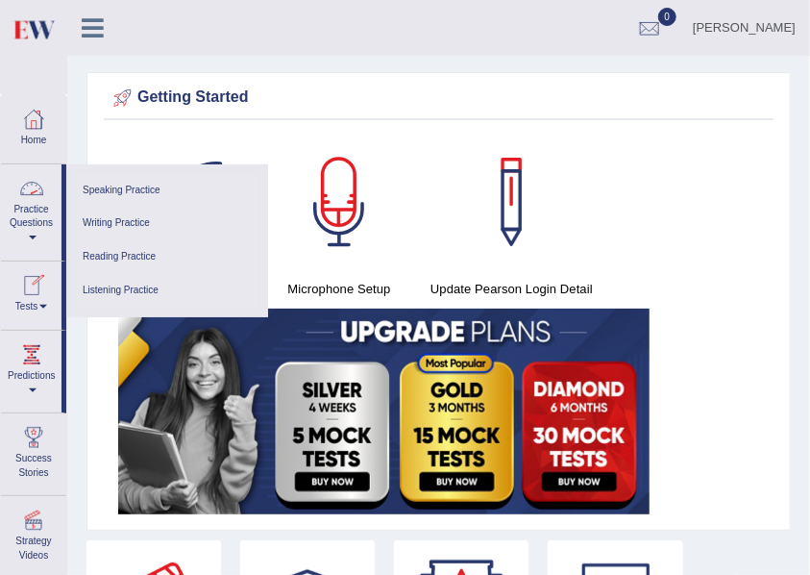  I want to click on span: 0, so click(668, 16).